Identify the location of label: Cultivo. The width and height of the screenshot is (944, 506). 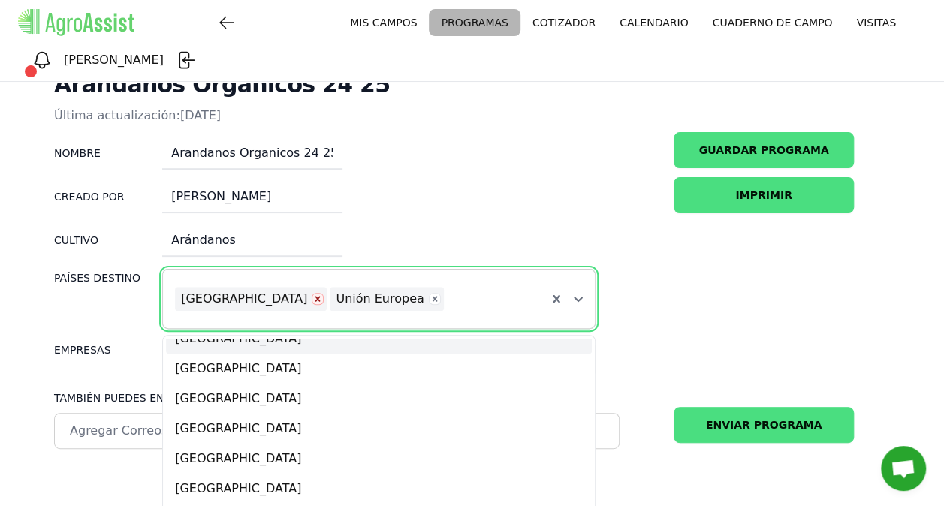
(108, 240).